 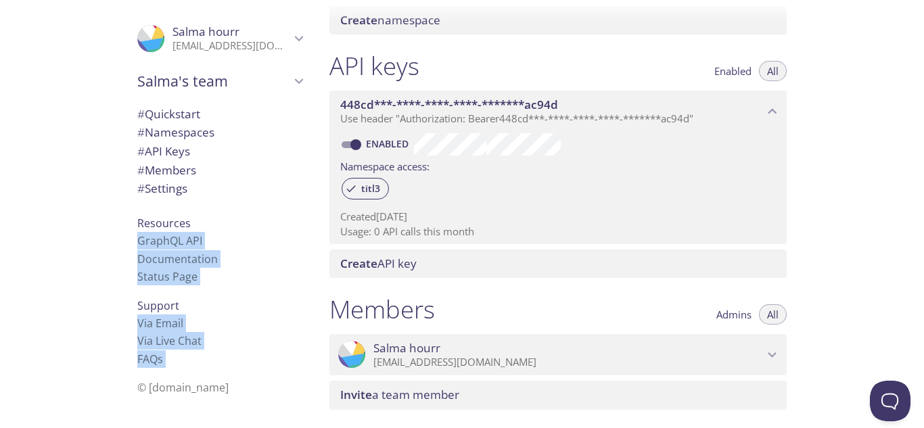 What do you see at coordinates (558, 395) in the screenshot?
I see `div: Invite a team member` at bounding box center [558, 395].